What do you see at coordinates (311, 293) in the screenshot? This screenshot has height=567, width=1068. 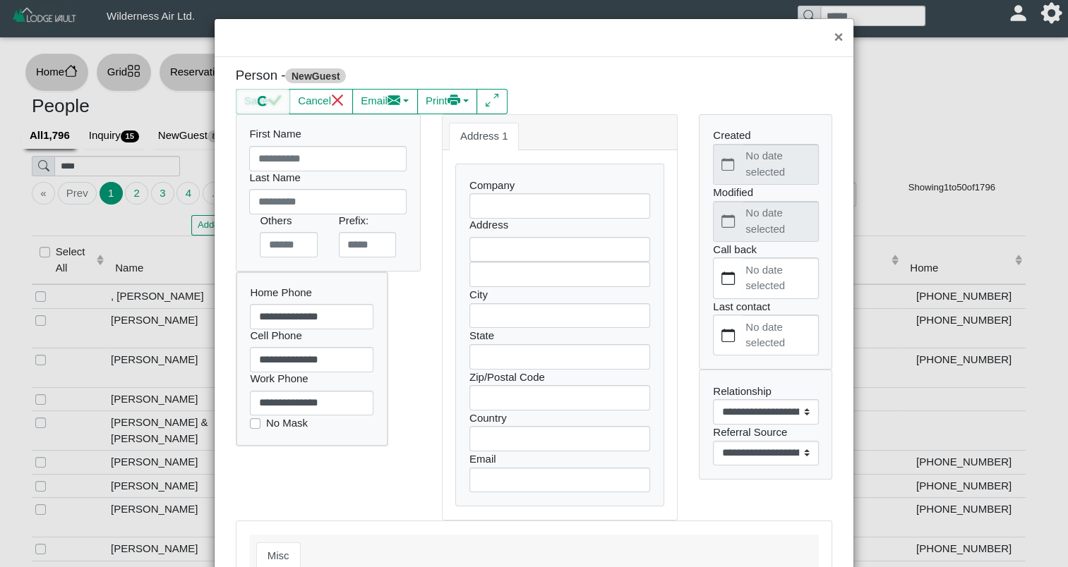 I see `h6: Home Phone` at bounding box center [311, 293].